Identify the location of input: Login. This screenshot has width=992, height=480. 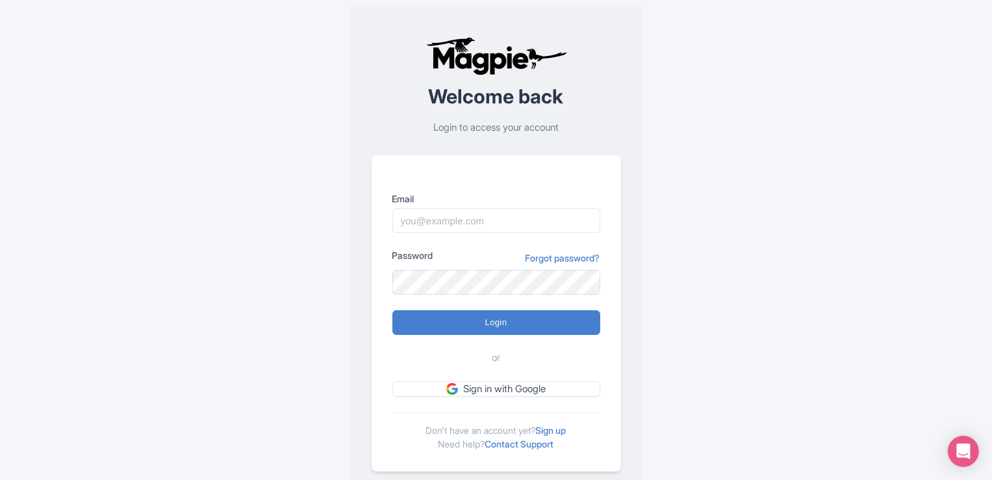
(496, 322).